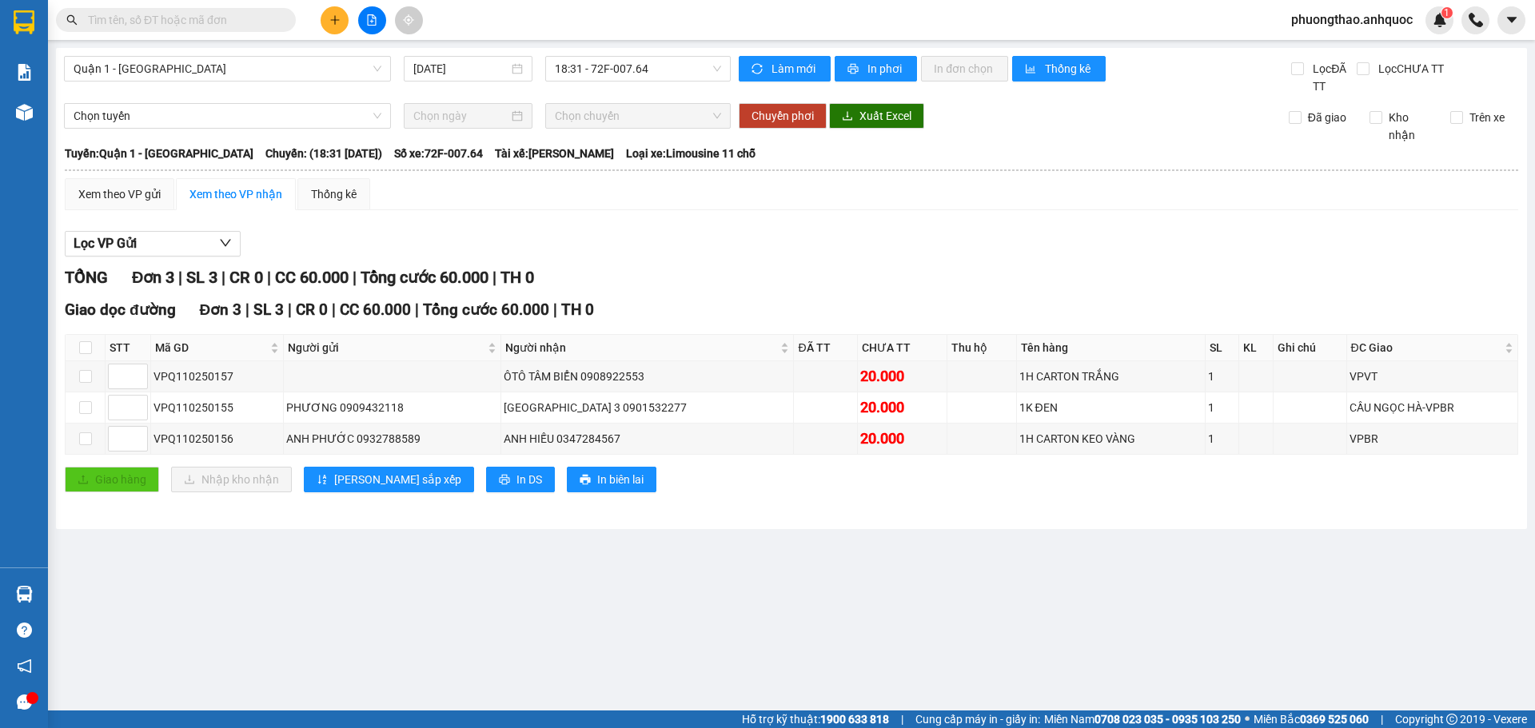 This screenshot has width=1535, height=728. Describe the element at coordinates (333, 194) in the screenshot. I see `div: Thống kê` at that location.